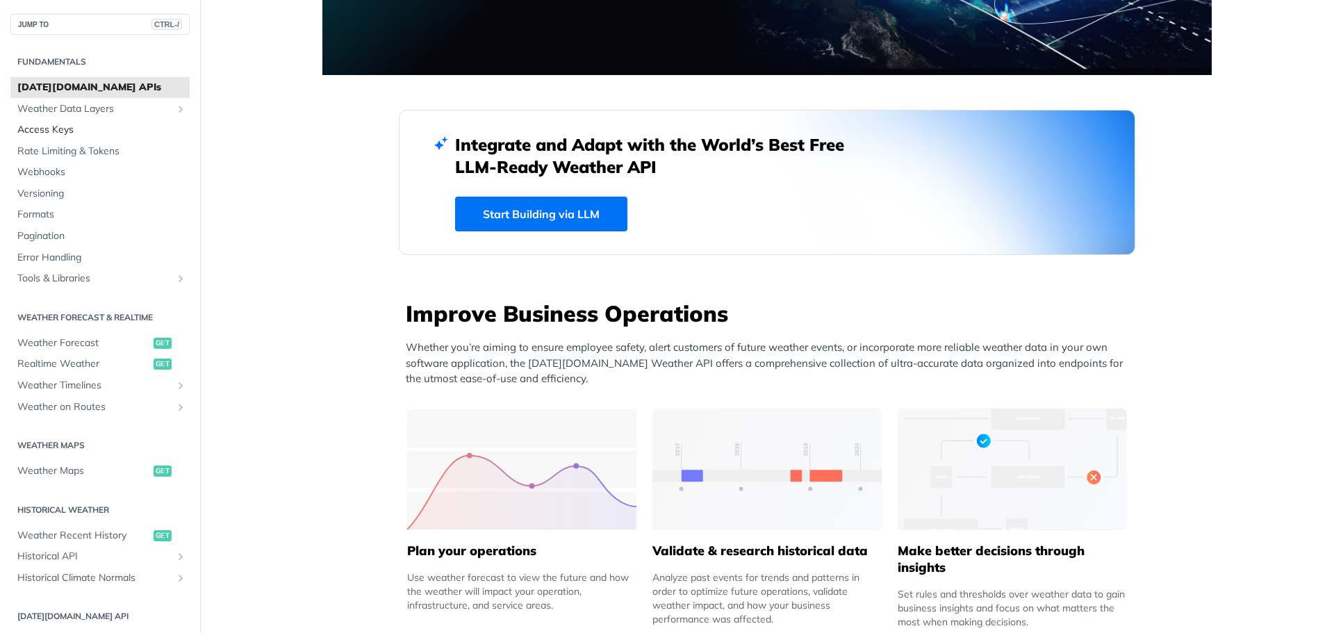 The width and height of the screenshot is (1334, 633). Describe the element at coordinates (100, 258) in the screenshot. I see `a: Error Handling` at that location.